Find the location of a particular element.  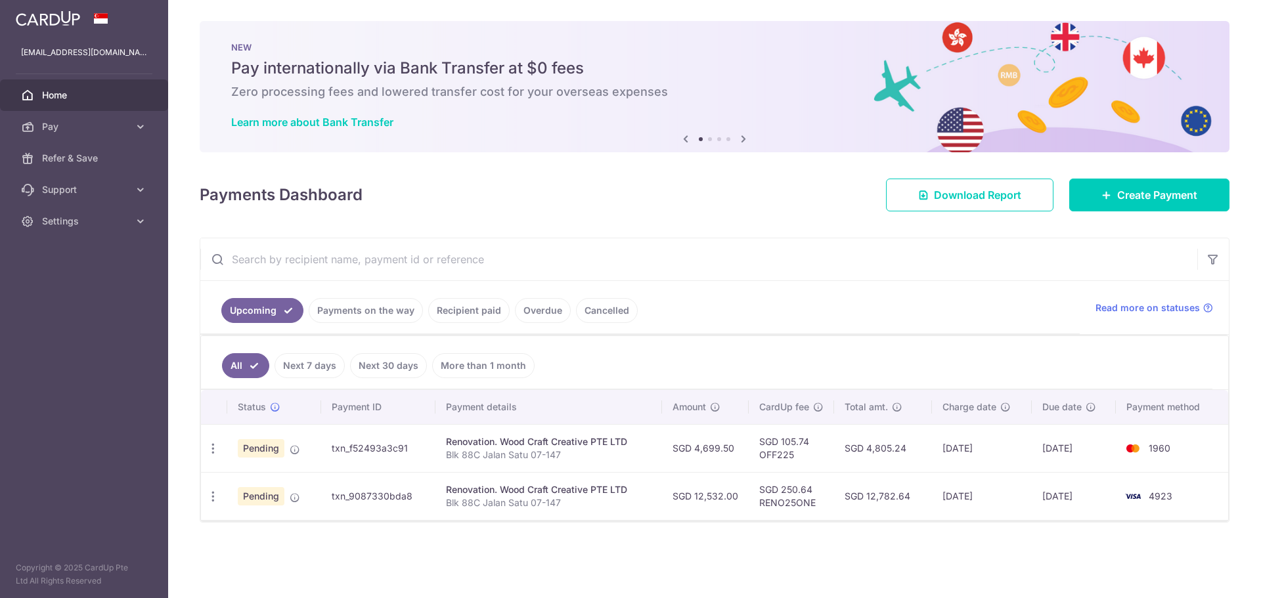

span: Total amt. is located at coordinates (866, 407).